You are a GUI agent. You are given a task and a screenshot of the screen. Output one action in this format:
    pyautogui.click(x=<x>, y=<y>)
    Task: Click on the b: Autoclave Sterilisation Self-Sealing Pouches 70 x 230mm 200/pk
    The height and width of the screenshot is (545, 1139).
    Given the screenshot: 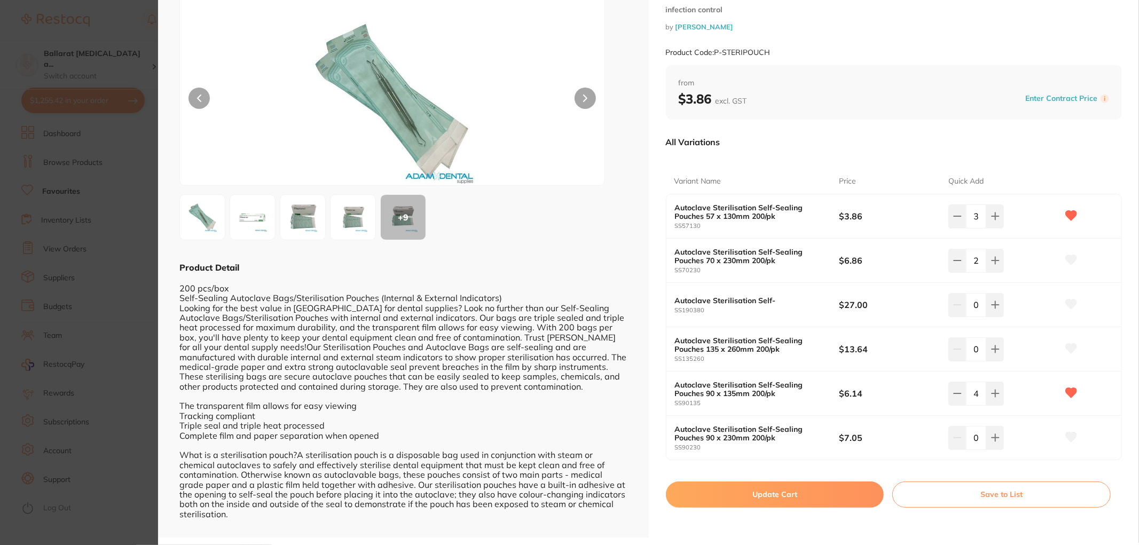 What is the action you would take?
    pyautogui.click(x=749, y=256)
    